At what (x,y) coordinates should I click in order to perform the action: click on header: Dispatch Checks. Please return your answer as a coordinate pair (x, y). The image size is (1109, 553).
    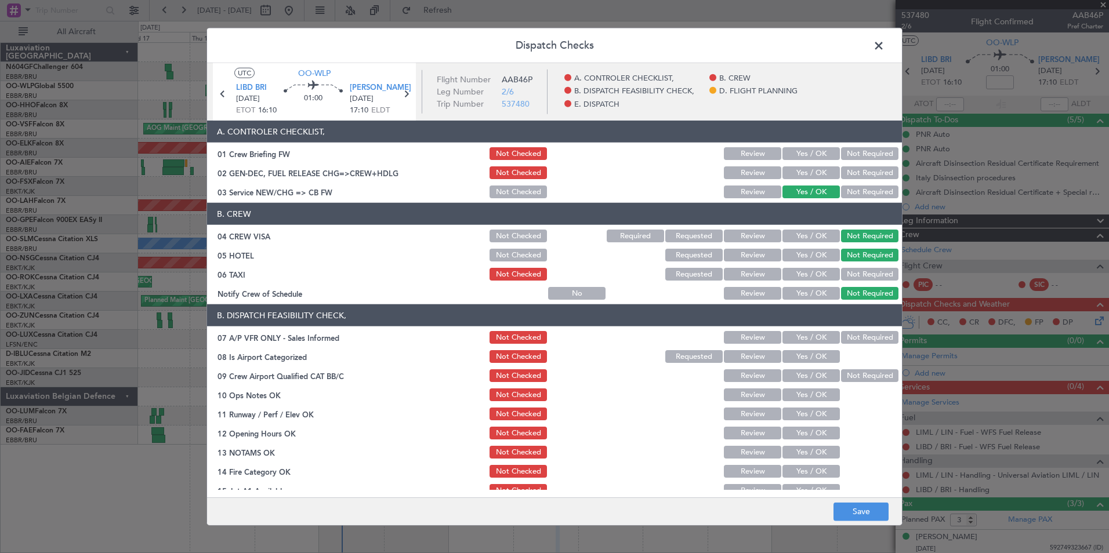
    Looking at the image, I should click on (555, 46).